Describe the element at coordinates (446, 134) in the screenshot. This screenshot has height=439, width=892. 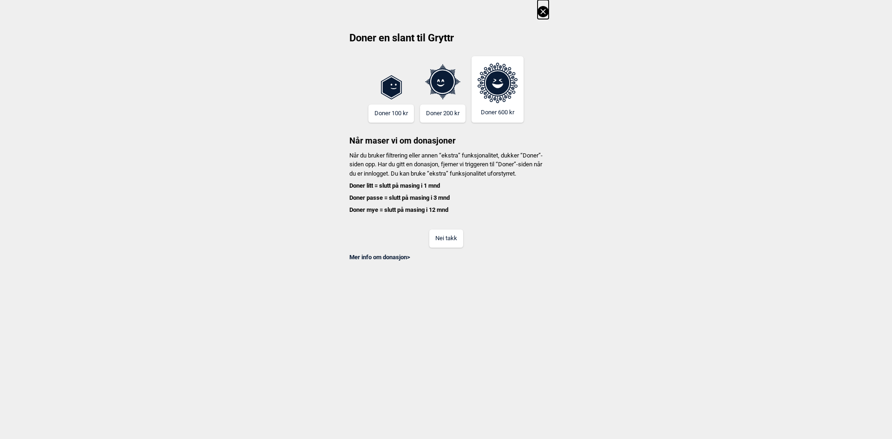
I see `h3: Når maser vi om donasjoner` at that location.